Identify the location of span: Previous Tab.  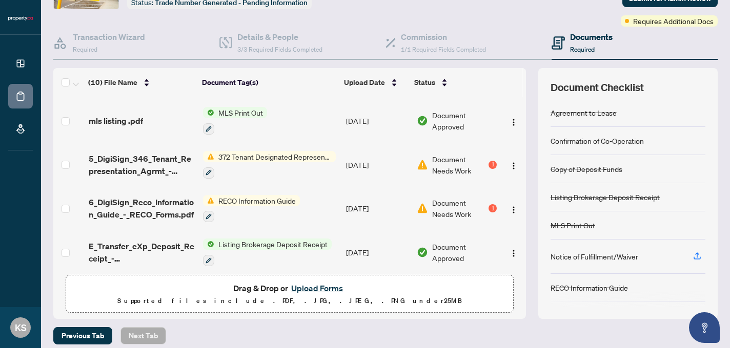
(83, 336).